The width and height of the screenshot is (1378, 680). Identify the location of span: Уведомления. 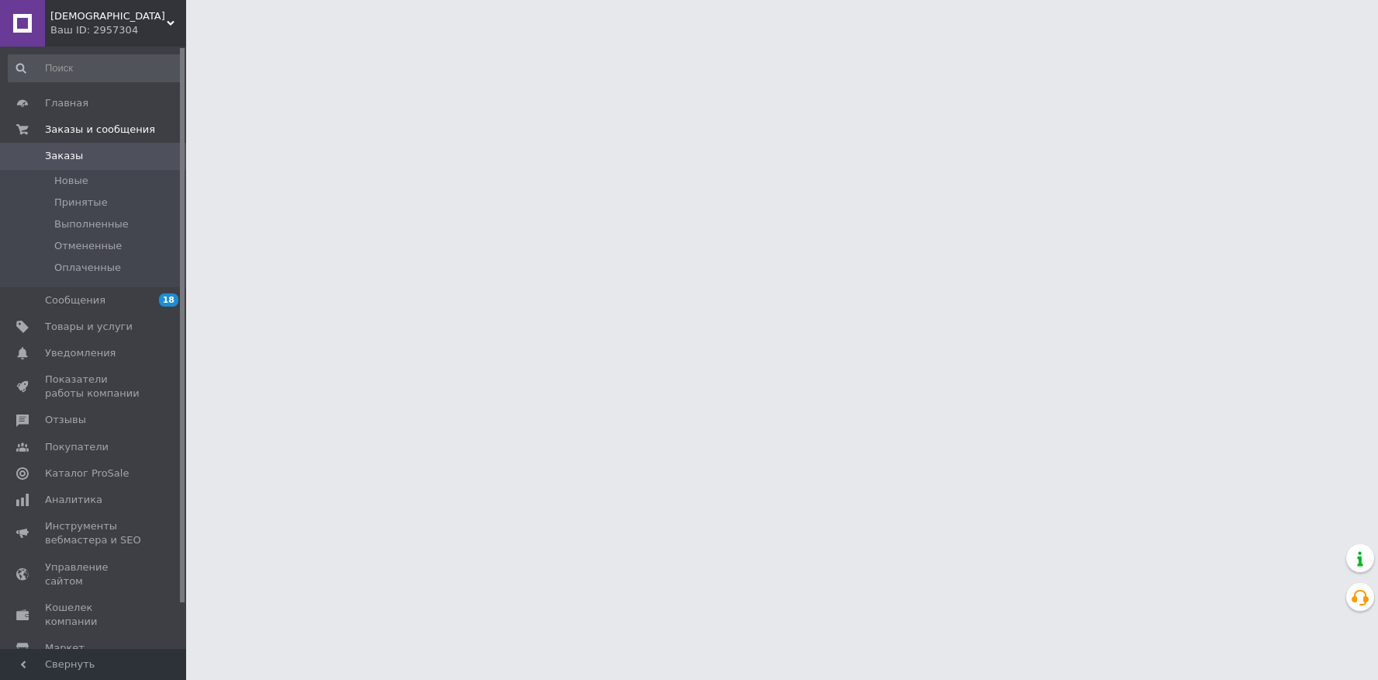
(80, 353).